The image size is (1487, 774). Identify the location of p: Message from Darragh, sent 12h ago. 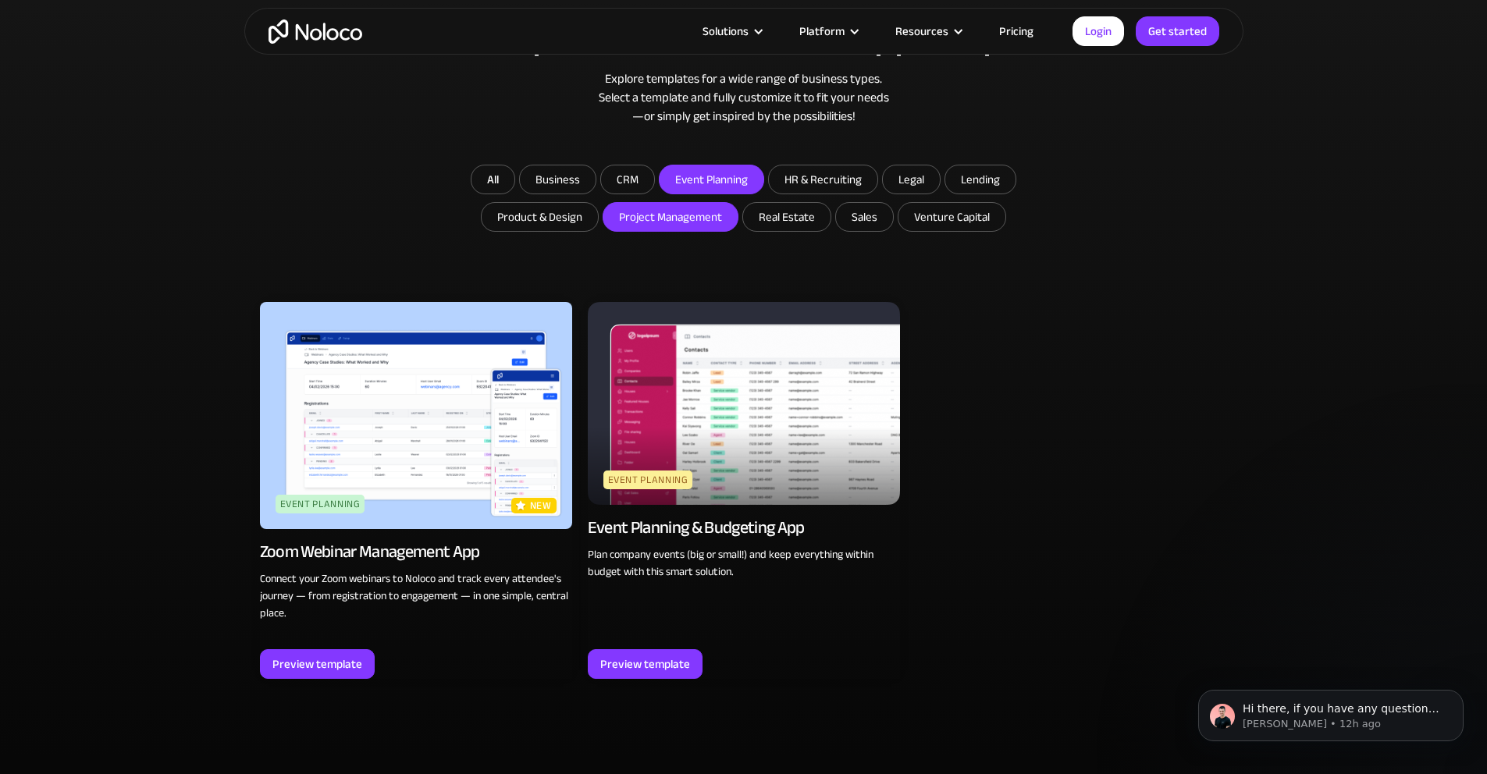
(169, 67).